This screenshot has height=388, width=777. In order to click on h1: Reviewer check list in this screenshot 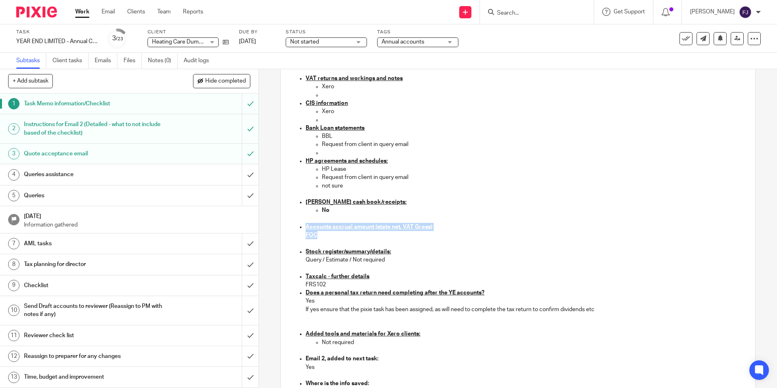, I will do `click(94, 335)`.